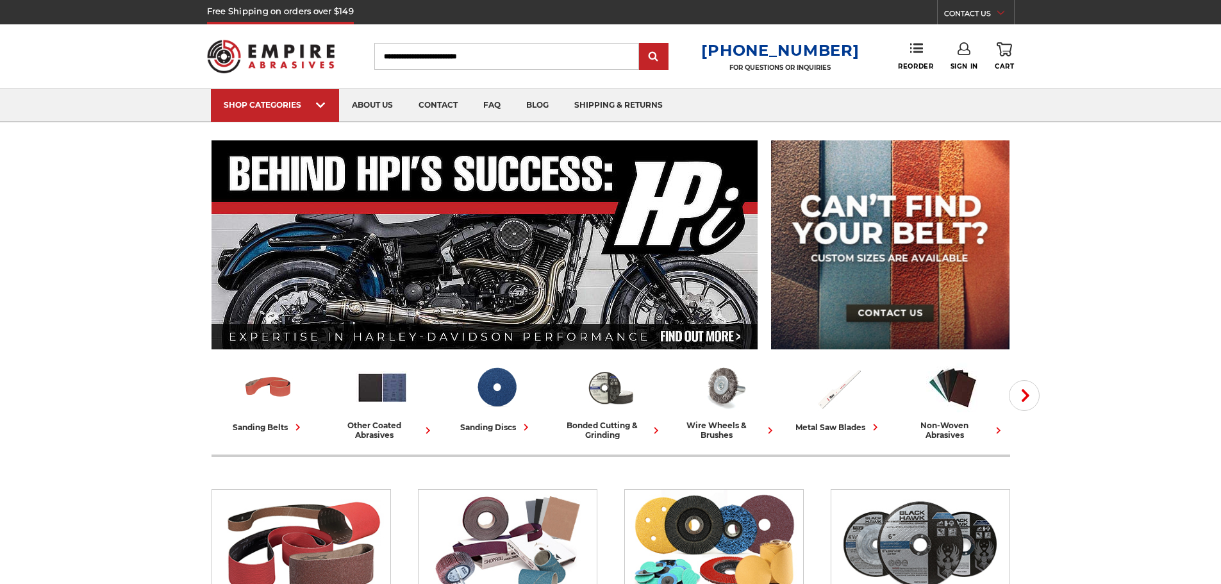  What do you see at coordinates (725, 400) in the screenshot?
I see `a: wire wheels & brushes` at bounding box center [725, 400].